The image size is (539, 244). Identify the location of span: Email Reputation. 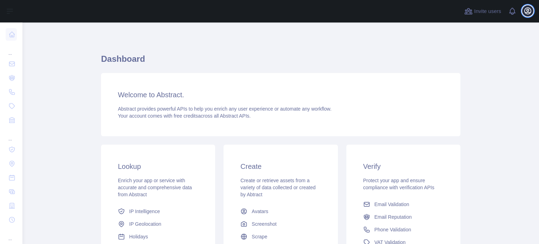
(393, 217).